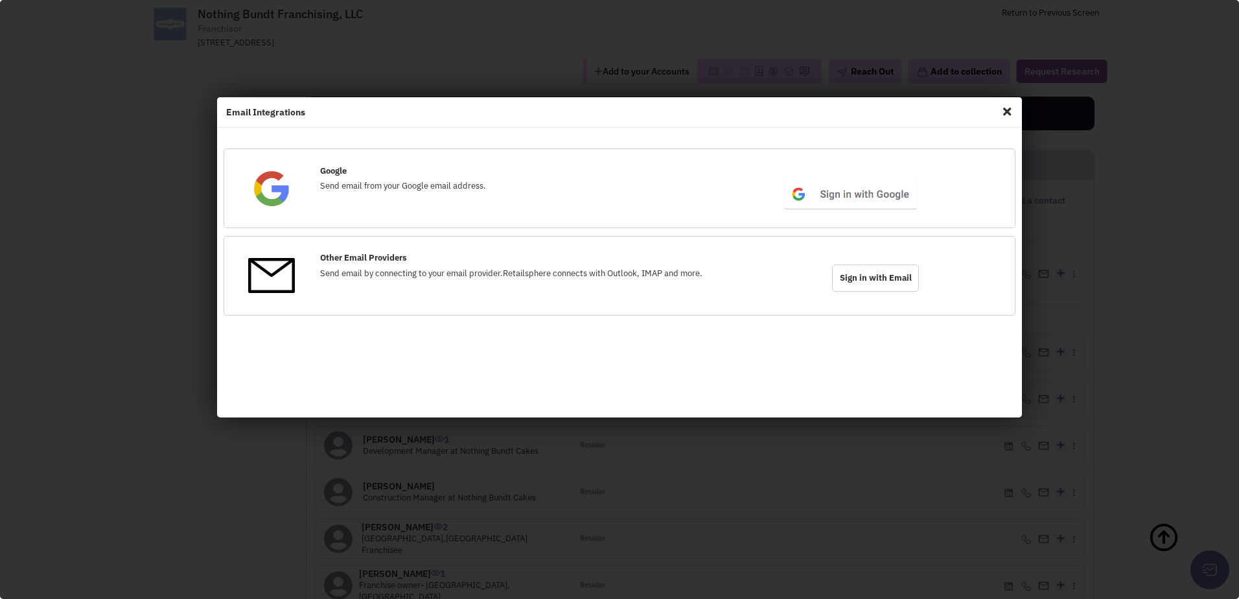  Describe the element at coordinates (333, 171) in the screenshot. I see `label: Google` at that location.